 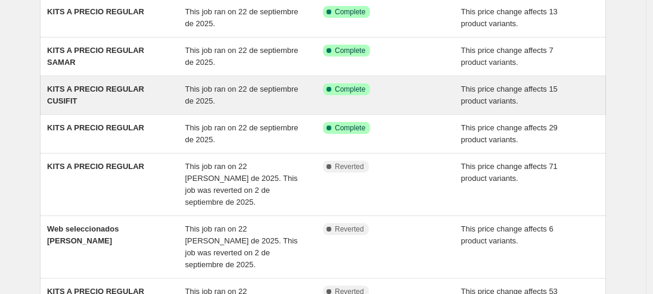 I want to click on span: This price change affects 15 product variants., so click(x=509, y=95).